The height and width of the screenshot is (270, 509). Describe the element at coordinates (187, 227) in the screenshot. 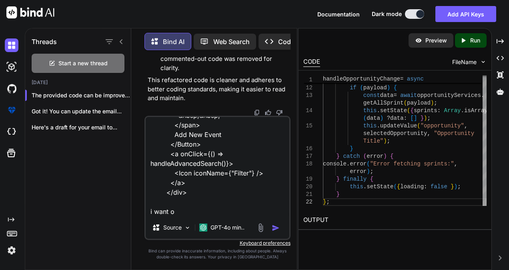

I see `img: Pick Models` at that location.